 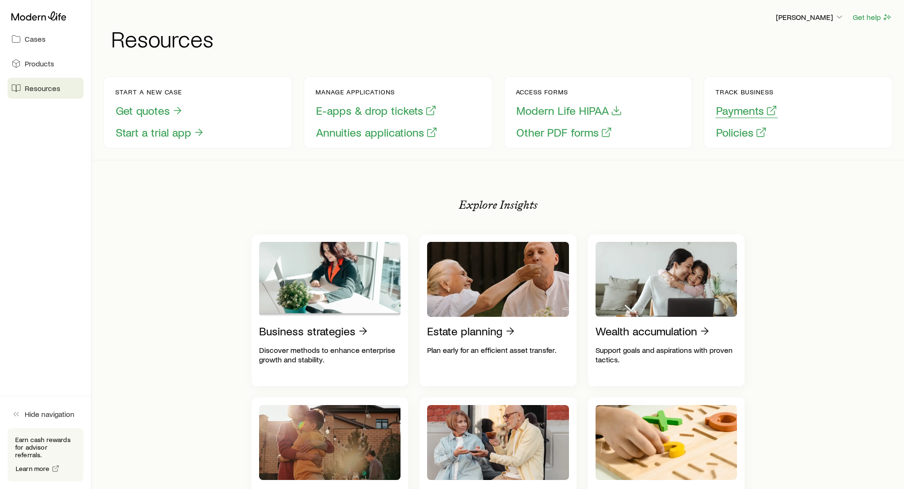 I want to click on p: Access forms, so click(x=569, y=92).